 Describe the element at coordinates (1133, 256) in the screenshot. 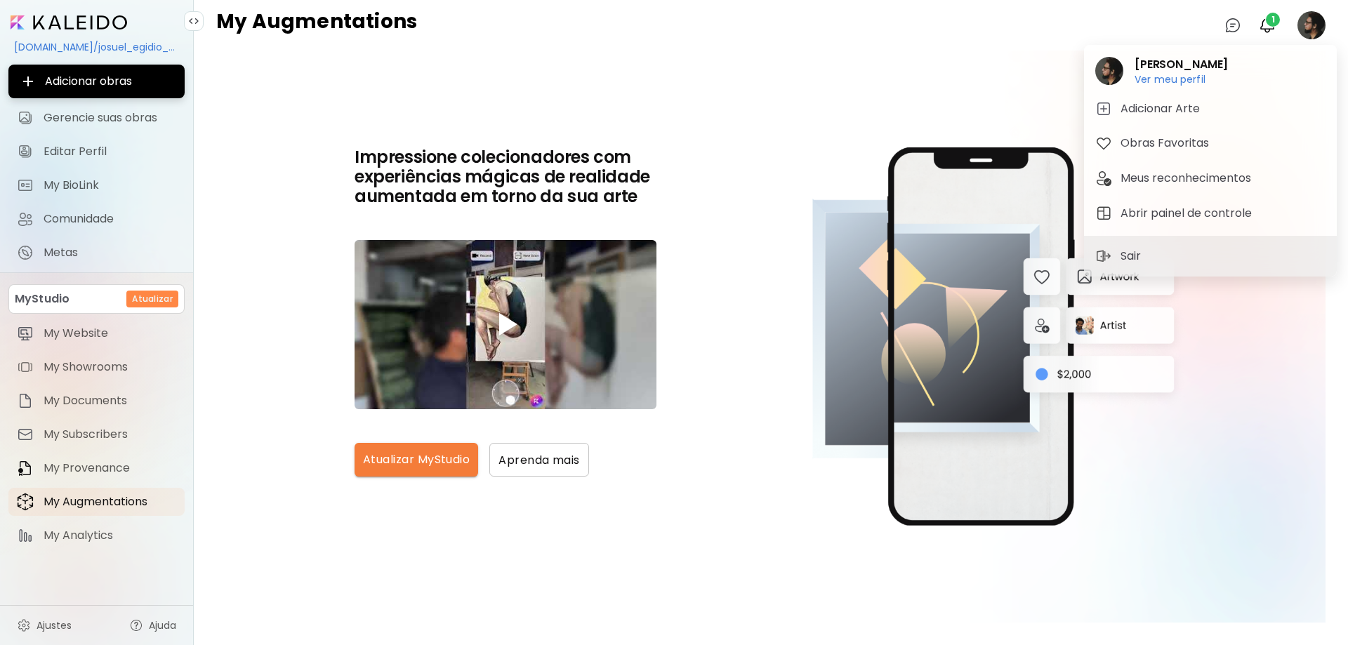

I see `p: Sair` at that location.